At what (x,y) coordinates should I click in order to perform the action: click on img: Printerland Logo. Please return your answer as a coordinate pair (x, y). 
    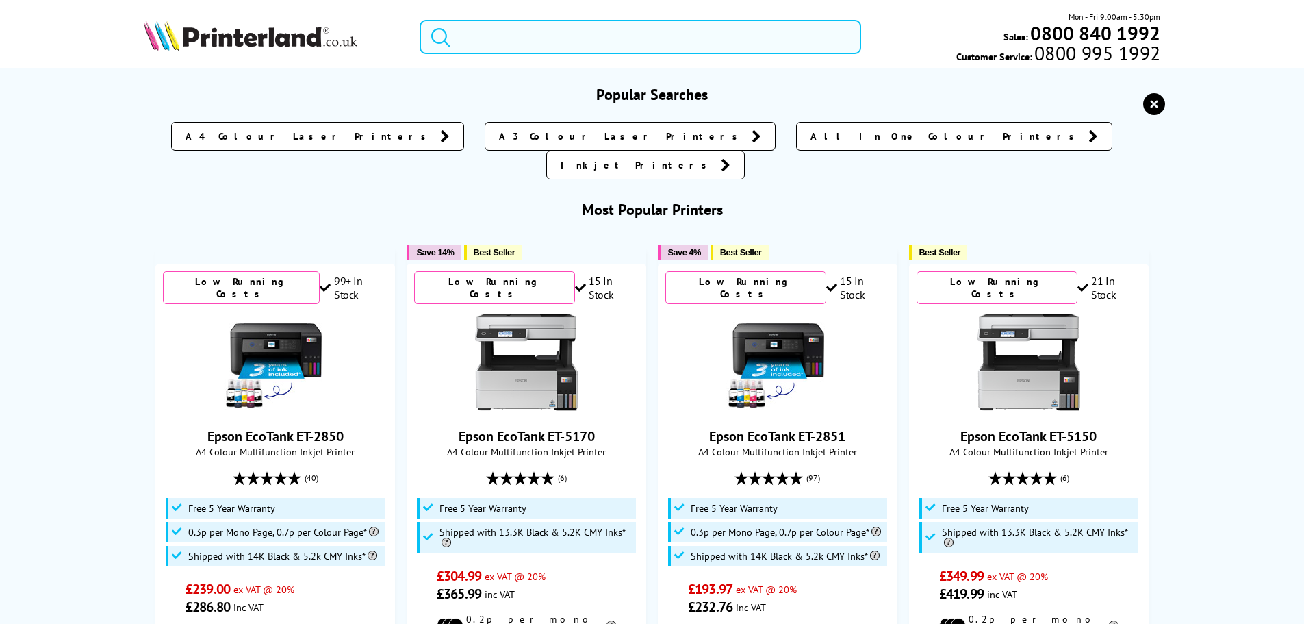
    Looking at the image, I should click on (251, 36).